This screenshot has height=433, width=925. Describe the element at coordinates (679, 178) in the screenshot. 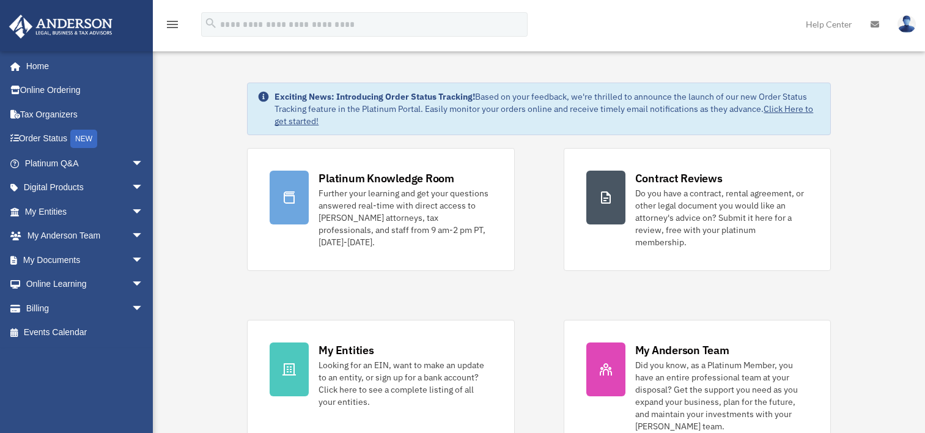

I see `div: Contract Reviews` at that location.